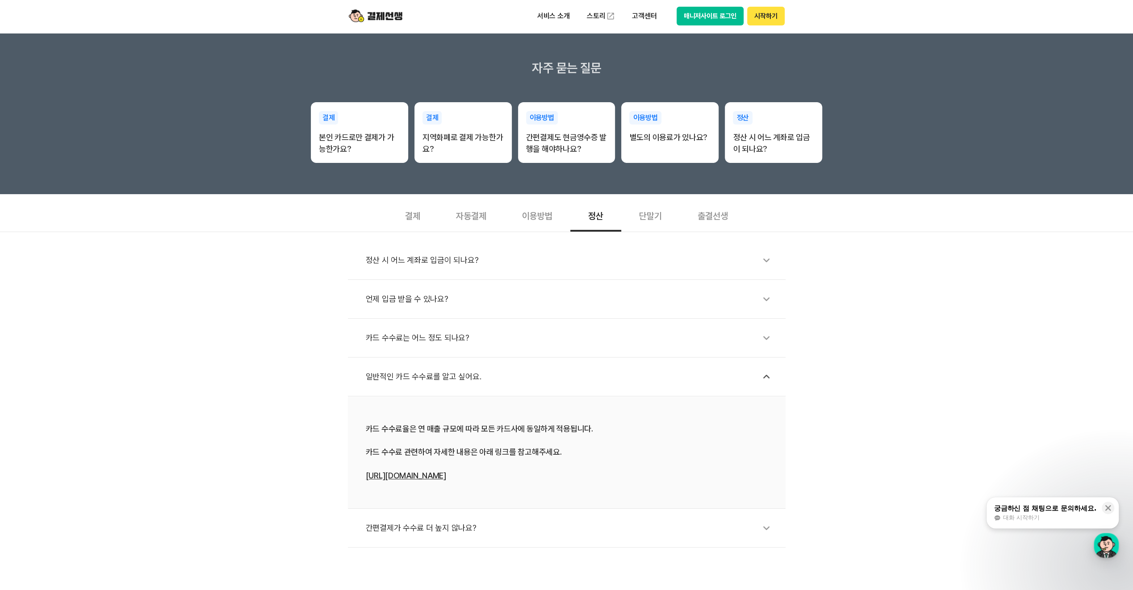  Describe the element at coordinates (553, 16) in the screenshot. I see `p: 서비스 소개` at that location.